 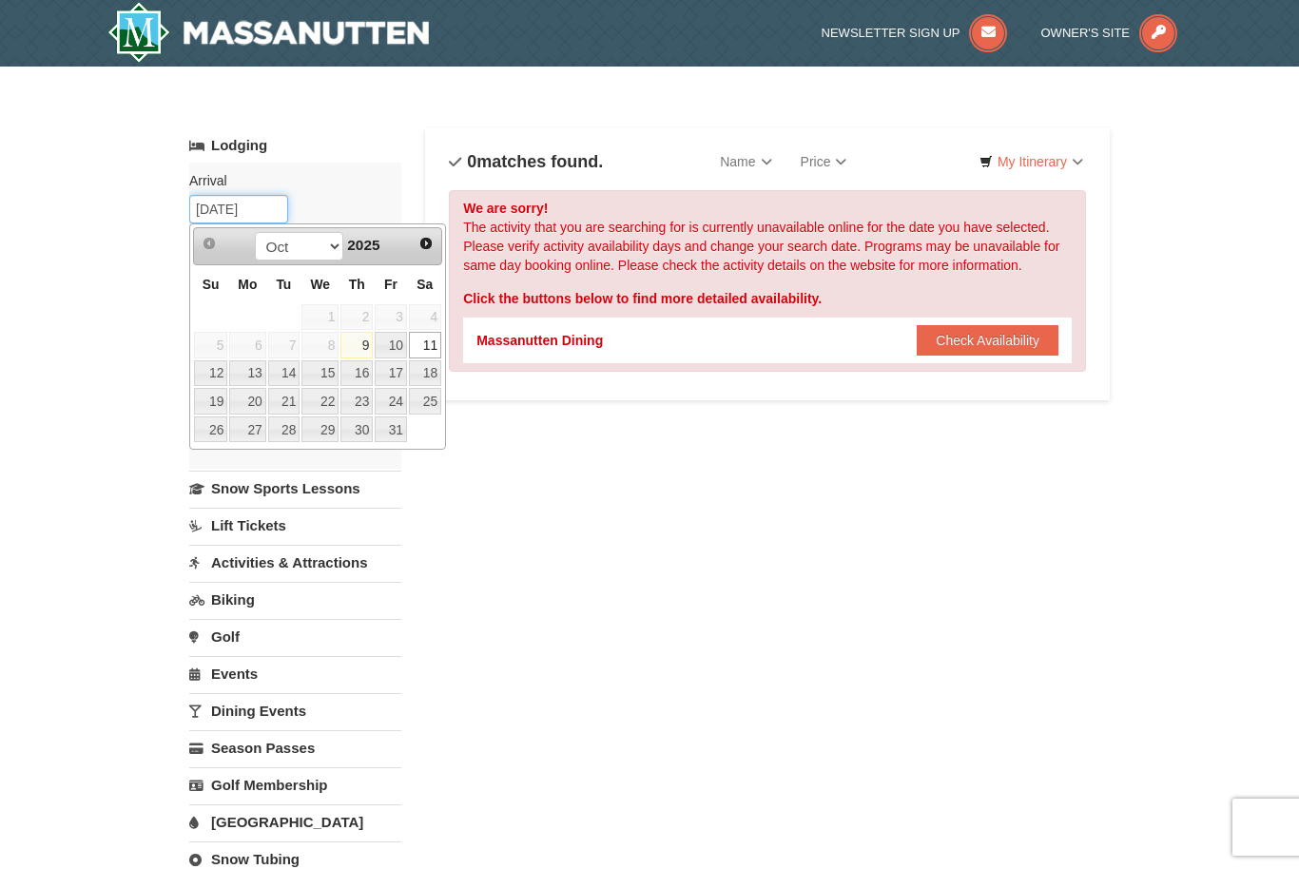 I want to click on a: Events, so click(x=295, y=673).